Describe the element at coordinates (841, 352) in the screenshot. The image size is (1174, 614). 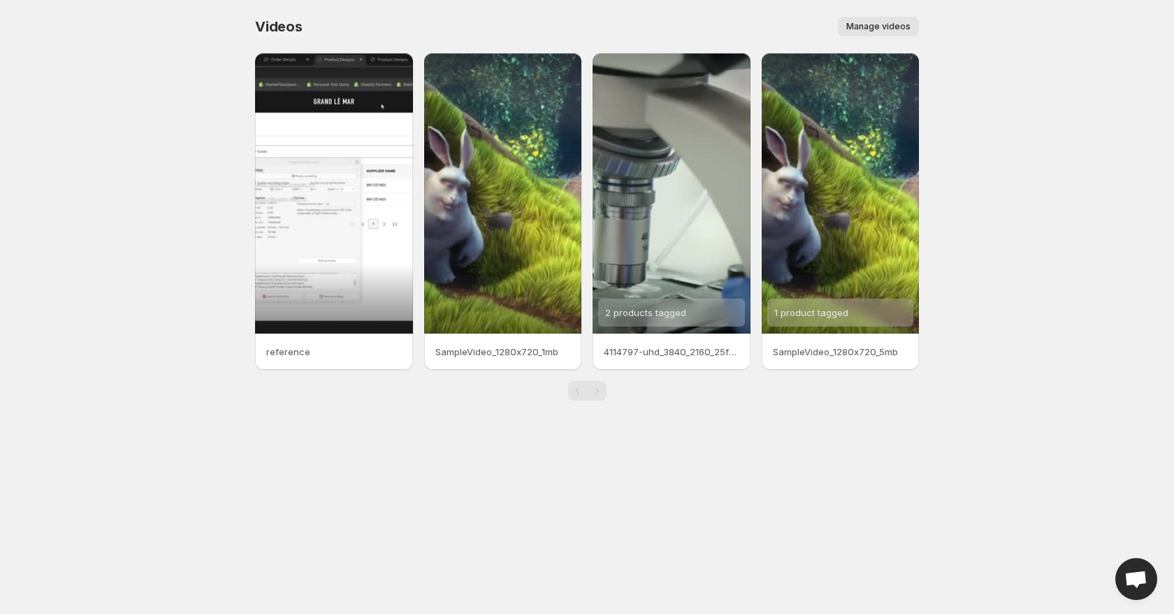
I see `p: SampleVideo_1280x720_5mb` at that location.